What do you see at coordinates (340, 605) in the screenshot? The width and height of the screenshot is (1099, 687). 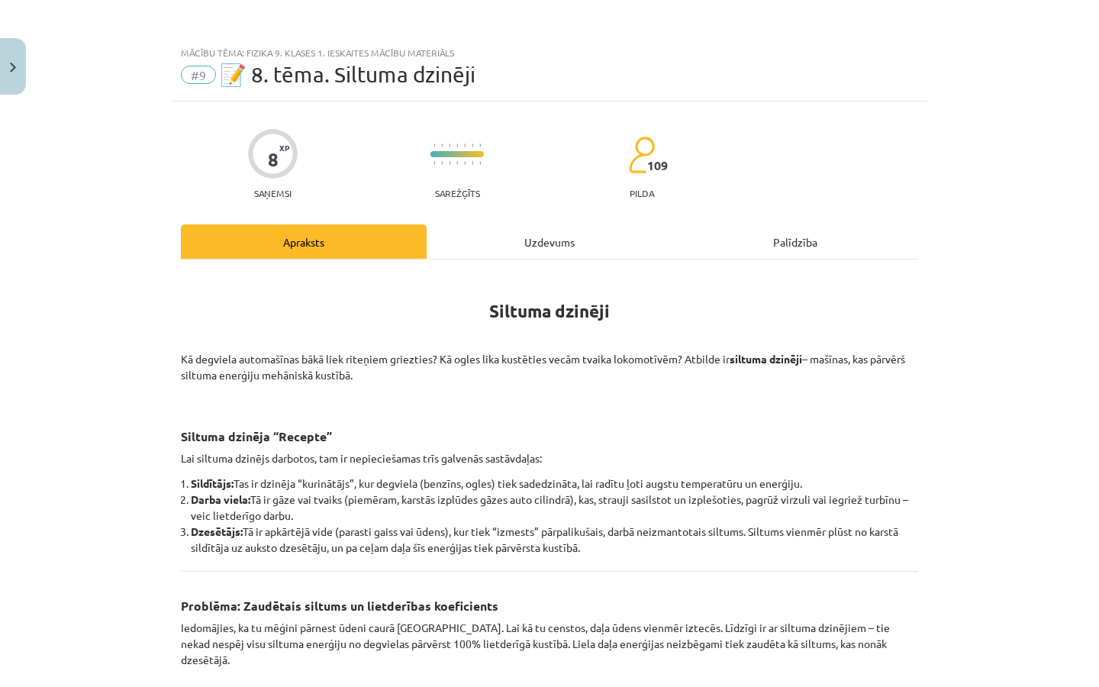 I see `b: Problēma: Zaudētais siltums un lietderības koeficients` at bounding box center [340, 605].